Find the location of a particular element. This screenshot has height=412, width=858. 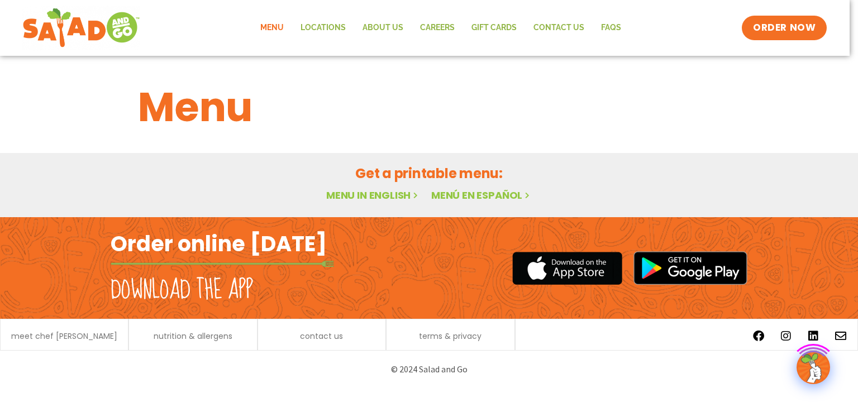

span: ORDER NOW is located at coordinates (784, 28).